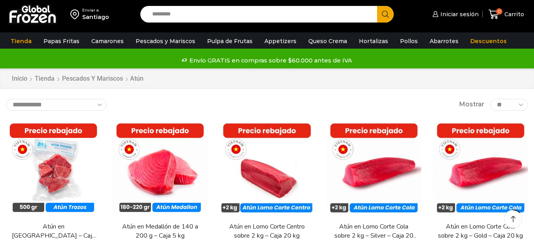 Image resolution: width=534 pixels, height=240 pixels. Describe the element at coordinates (499, 11) in the screenshot. I see `span: 0` at that location.